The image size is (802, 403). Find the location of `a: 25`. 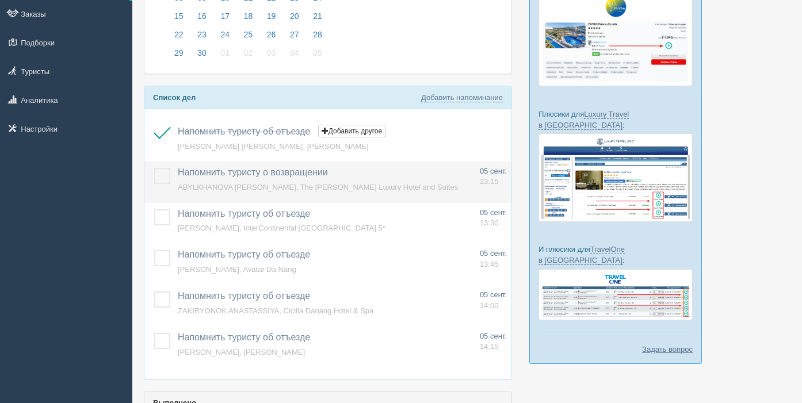

a: 25 is located at coordinates (248, 37).